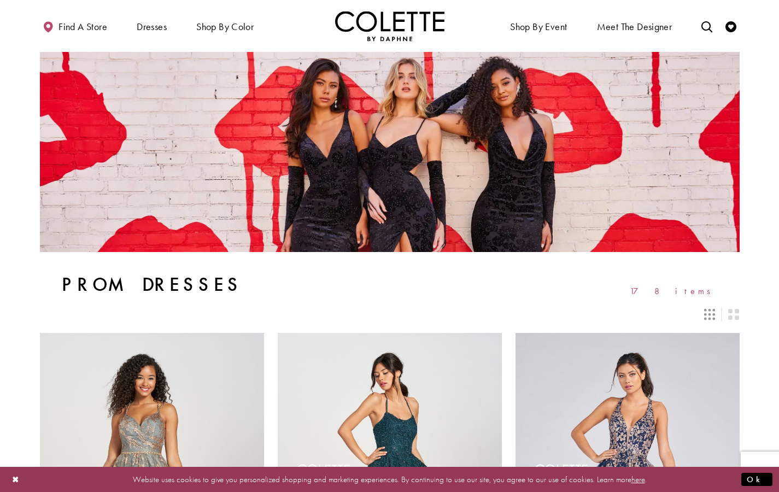 Image resolution: width=779 pixels, height=492 pixels. What do you see at coordinates (16, 479) in the screenshot?
I see `button: Close Dialog` at bounding box center [16, 479].